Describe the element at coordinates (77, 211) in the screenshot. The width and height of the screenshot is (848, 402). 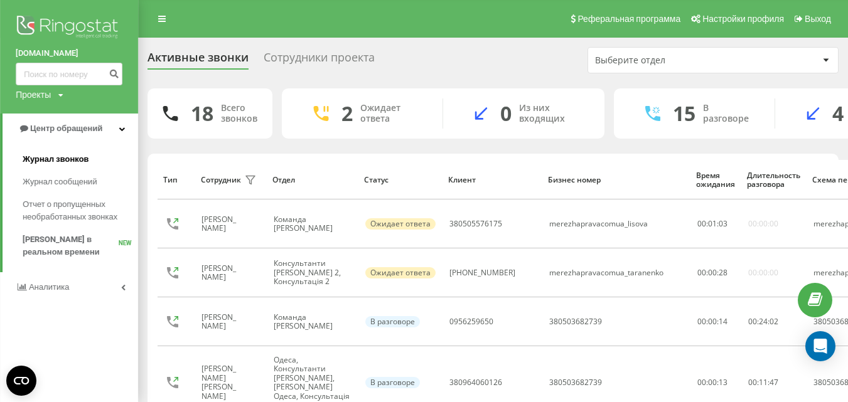
I see `span: Отчет о пропущенных необработанных звонках` at that location.